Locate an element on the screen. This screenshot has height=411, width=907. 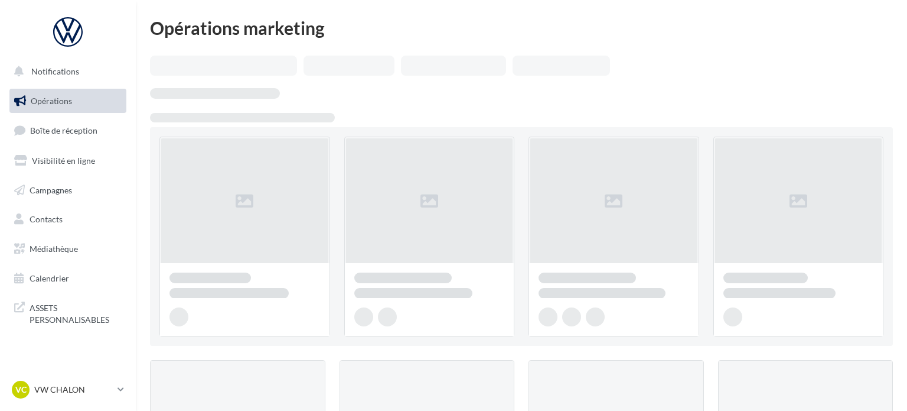
a: Médiathèque is located at coordinates (68, 249).